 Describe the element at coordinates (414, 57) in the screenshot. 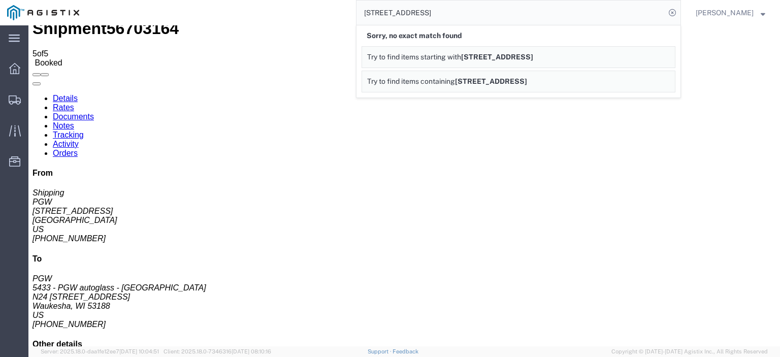

I see `span: Try to find items starting with` at that location.